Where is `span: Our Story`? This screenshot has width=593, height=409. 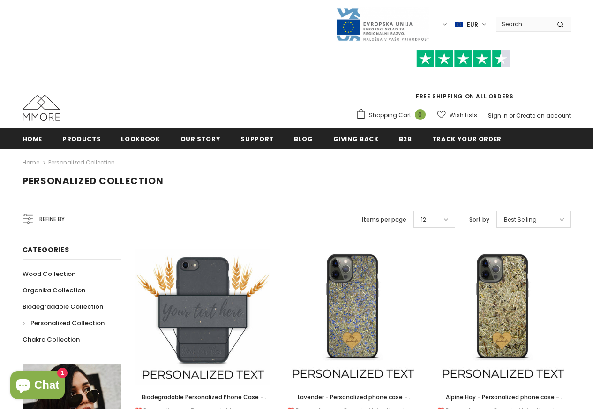
span: Our Story is located at coordinates (201, 139).